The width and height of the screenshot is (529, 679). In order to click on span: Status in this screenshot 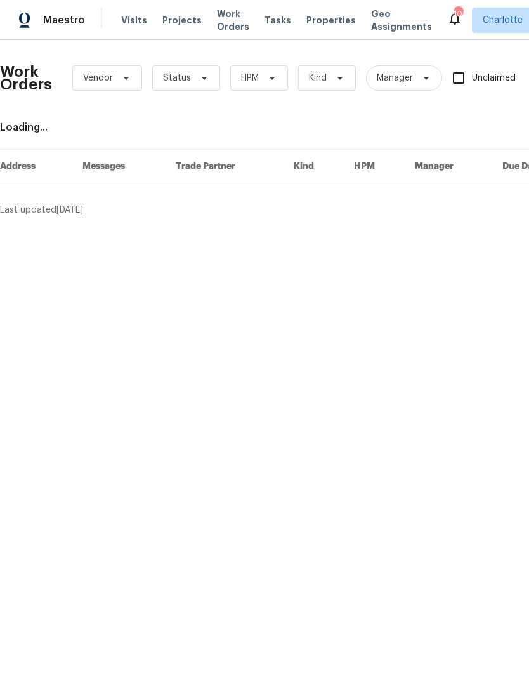, I will do `click(177, 78)`.